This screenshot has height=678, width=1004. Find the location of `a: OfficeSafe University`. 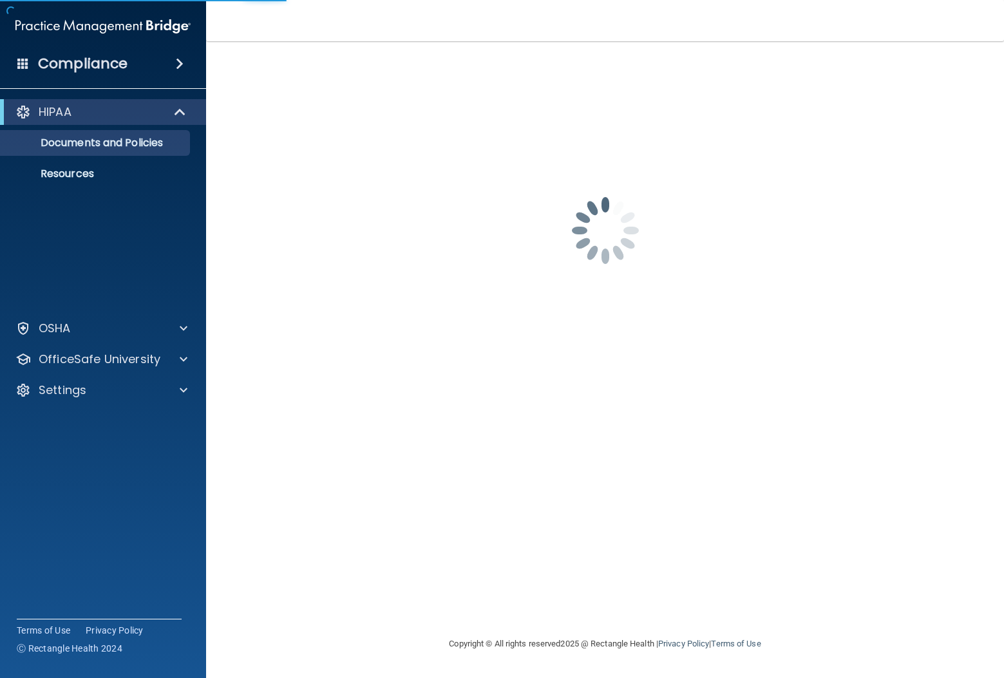

a: OfficeSafe University is located at coordinates (101, 359).